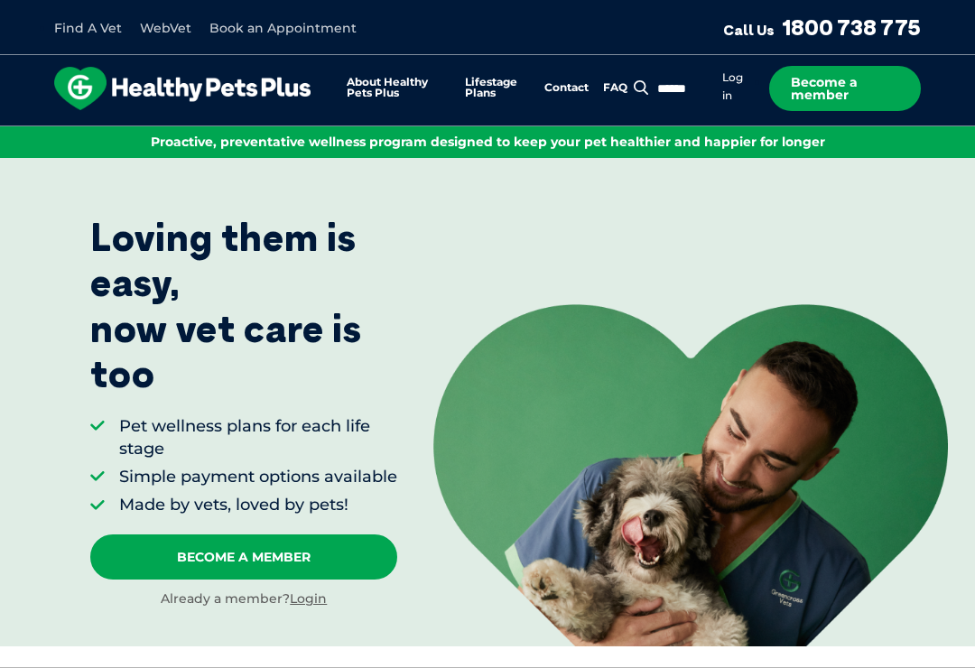 The width and height of the screenshot is (975, 668). I want to click on li: Pet wellness plans for each life stage, so click(258, 438).